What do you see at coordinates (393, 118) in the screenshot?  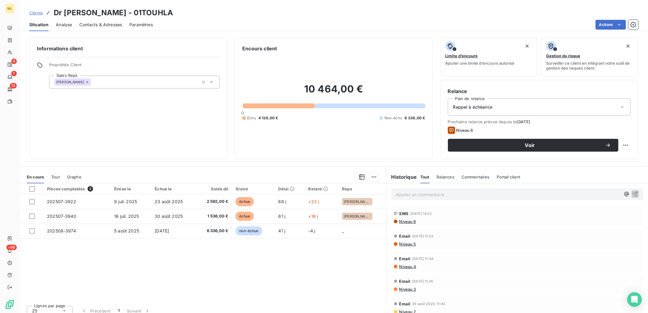 I see `span: Non-échu` at bounding box center [393, 118].